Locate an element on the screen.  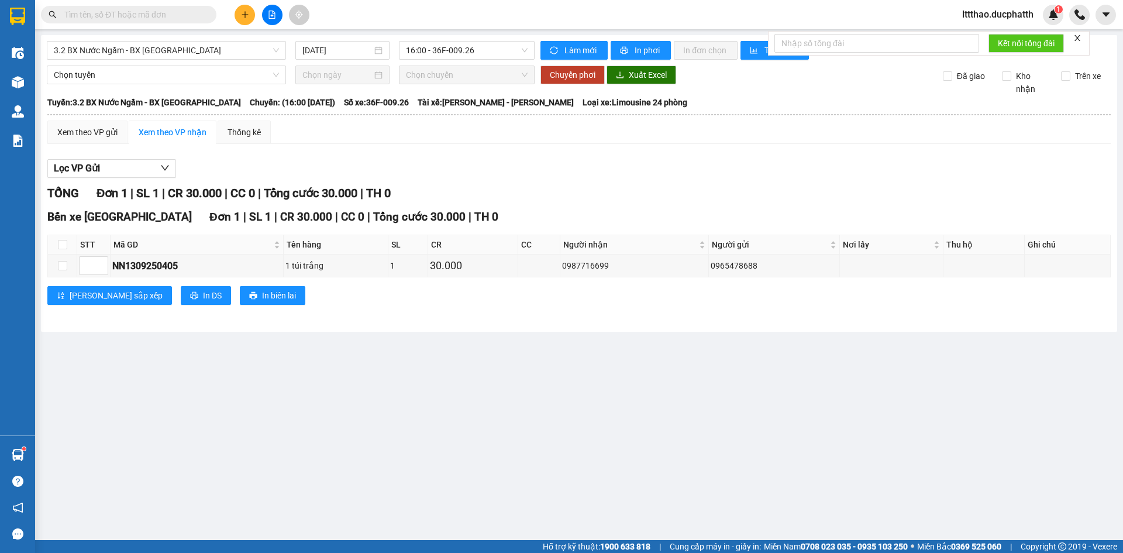
input: Tìm tên, số ĐT hoặc mã đơn is located at coordinates (133, 15).